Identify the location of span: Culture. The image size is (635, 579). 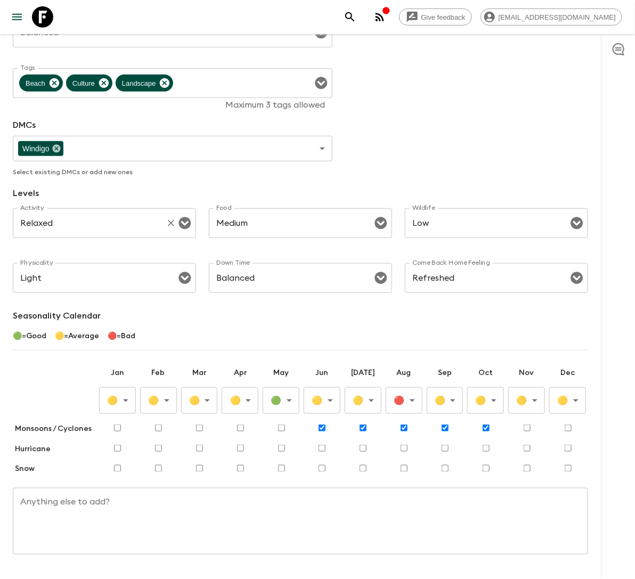
(84, 83).